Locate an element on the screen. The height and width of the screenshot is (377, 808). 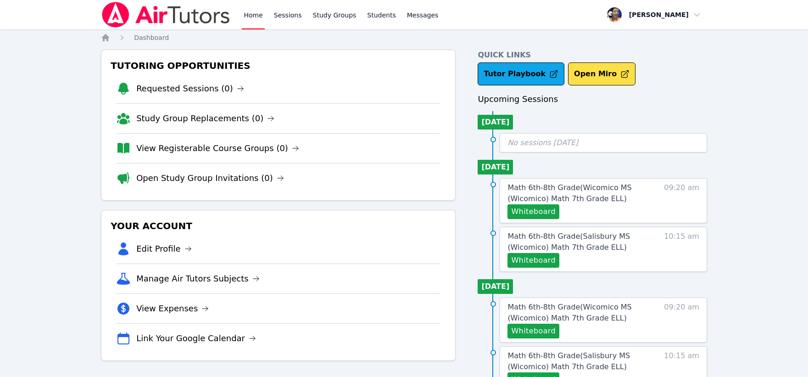
img: Air Tutors is located at coordinates (166, 15).